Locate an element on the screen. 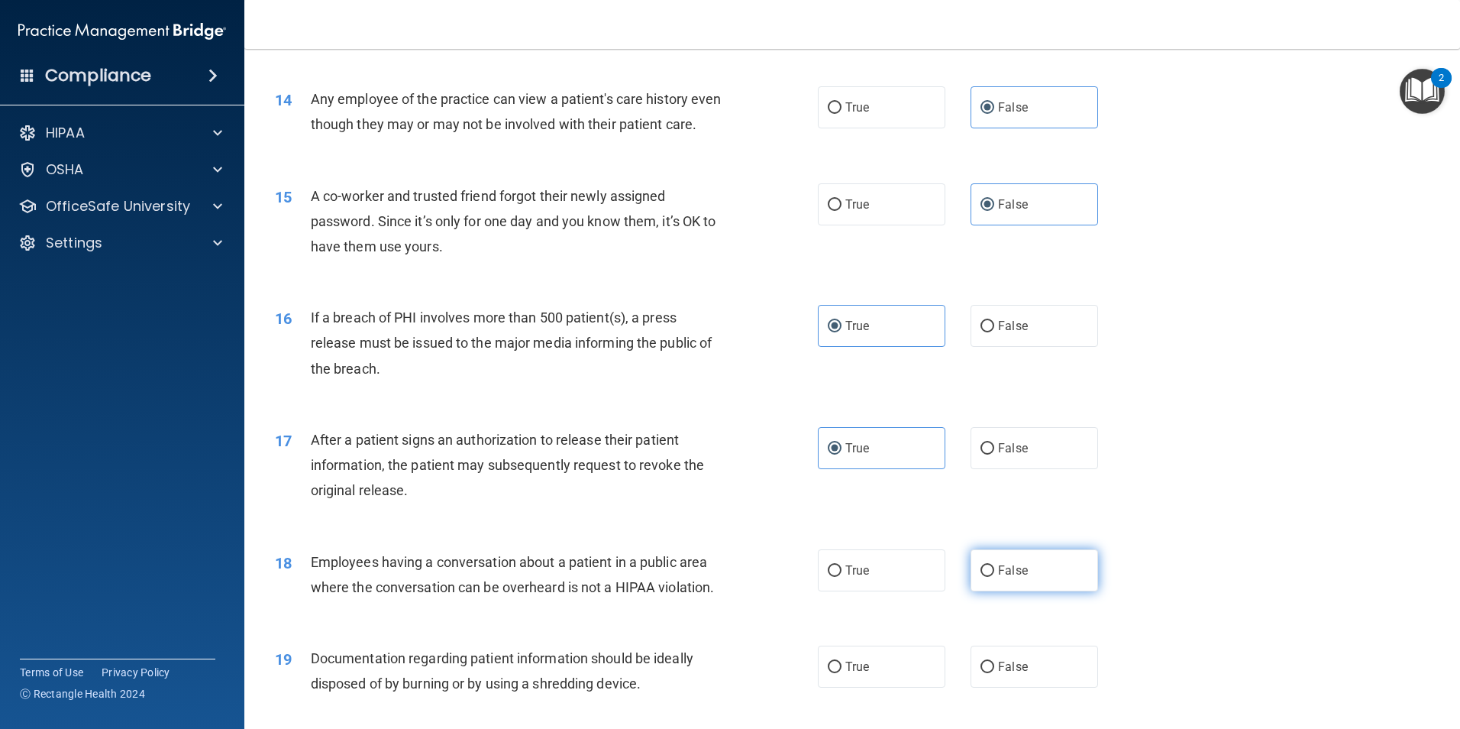  a: Privacy Policy is located at coordinates (136, 672).